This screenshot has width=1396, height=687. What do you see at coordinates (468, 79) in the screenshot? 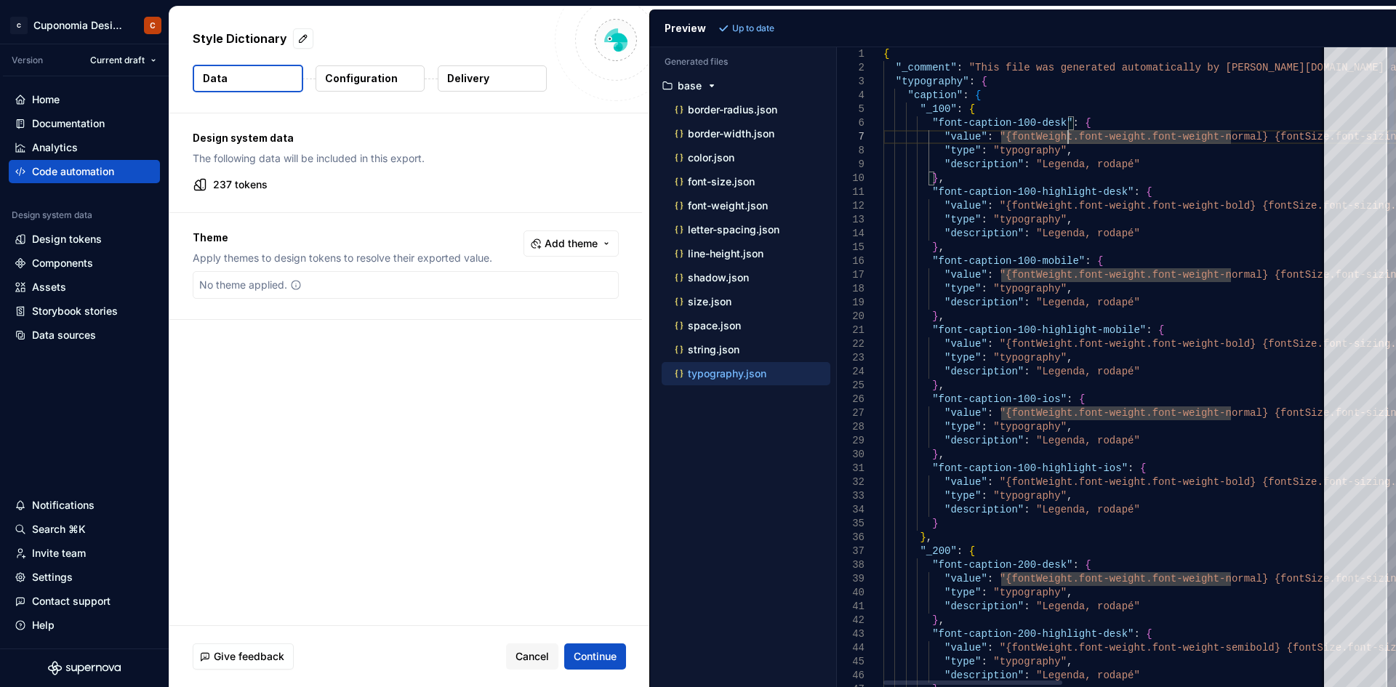
I see `p: Delivery` at bounding box center [468, 79].